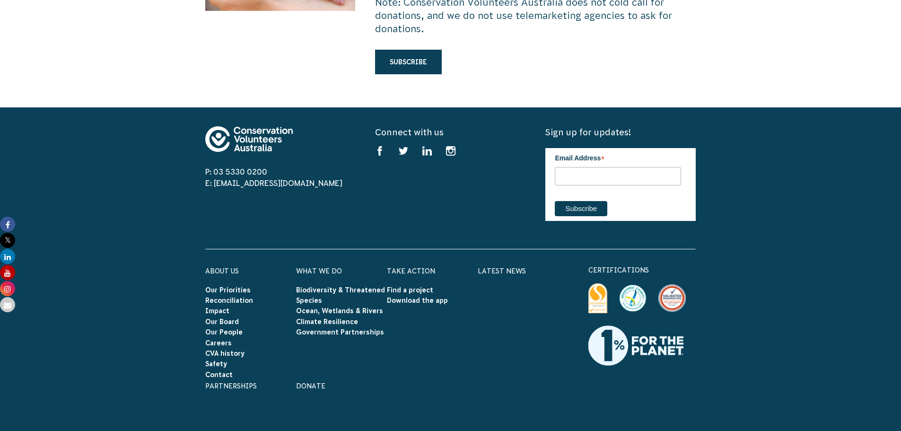 This screenshot has width=901, height=431. I want to click on a: Find a project, so click(410, 290).